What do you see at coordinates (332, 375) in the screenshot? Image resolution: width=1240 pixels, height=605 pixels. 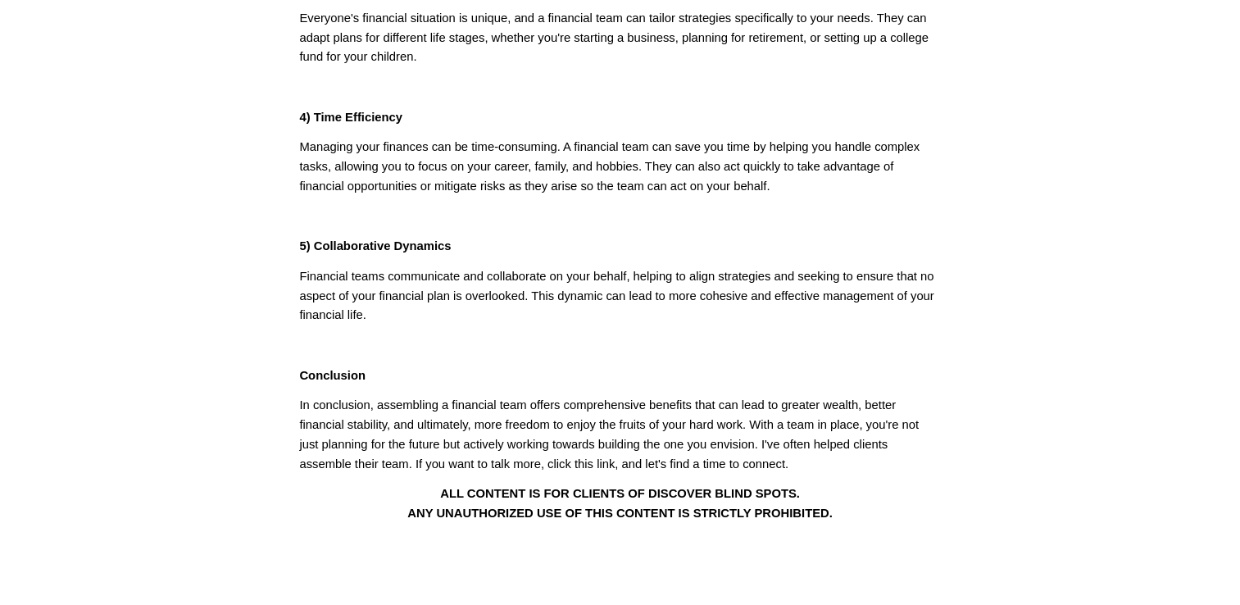 I see `strong: Conclusion` at bounding box center [332, 375].